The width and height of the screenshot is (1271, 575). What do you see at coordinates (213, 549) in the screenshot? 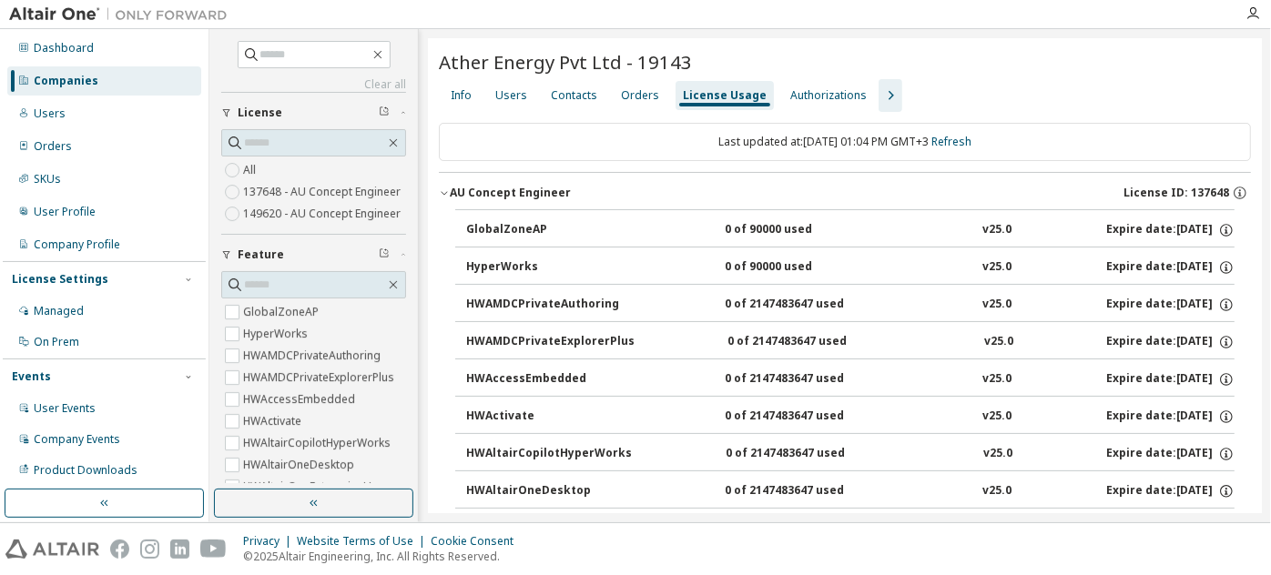
I see `img: youtube.svg` at bounding box center [213, 549].